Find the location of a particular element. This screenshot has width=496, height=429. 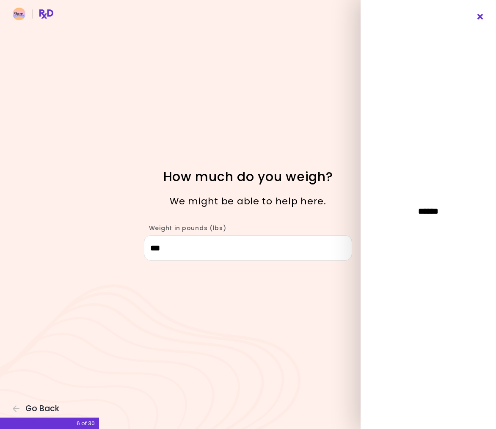

span: Go Back is located at coordinates (42, 409).